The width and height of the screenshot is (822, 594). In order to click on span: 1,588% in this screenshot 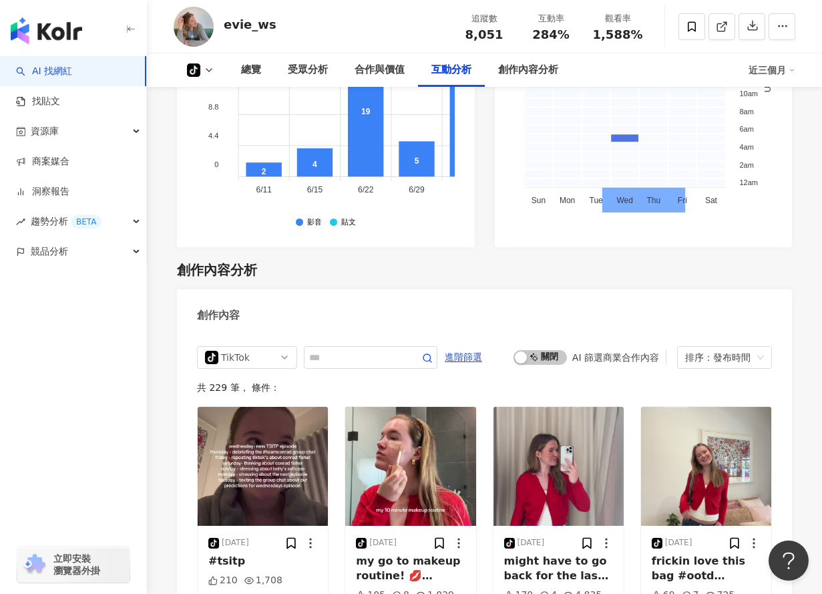, I will do `click(618, 35)`.